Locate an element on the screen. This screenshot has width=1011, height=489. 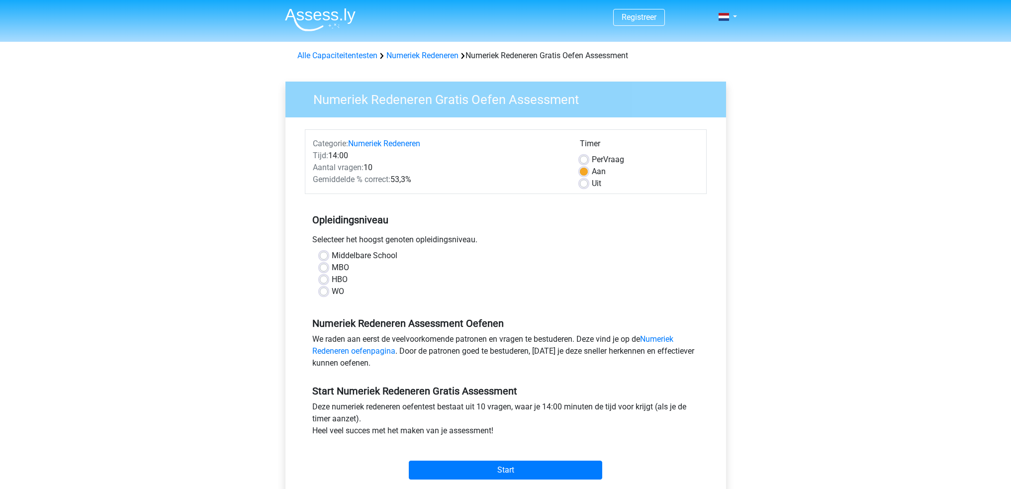
a: Alle Capaciteitentesten is located at coordinates (337, 55).